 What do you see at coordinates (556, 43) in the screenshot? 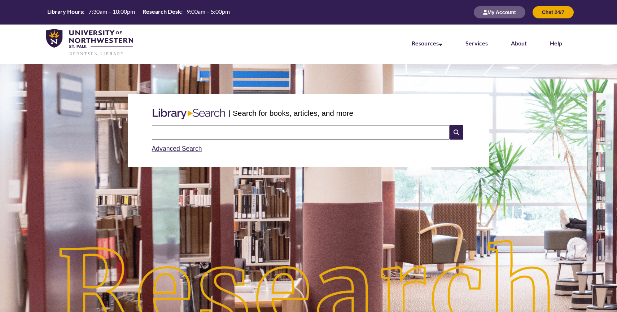
I see `a: Help` at bounding box center [556, 43].